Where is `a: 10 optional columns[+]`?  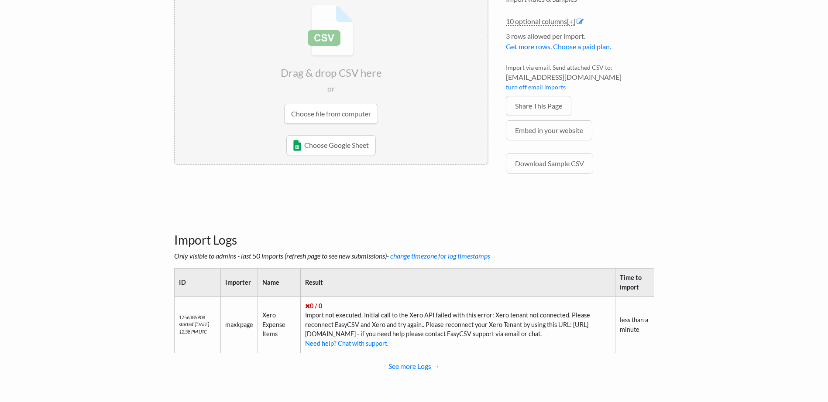
a: 10 optional columns[+] is located at coordinates (540, 21).